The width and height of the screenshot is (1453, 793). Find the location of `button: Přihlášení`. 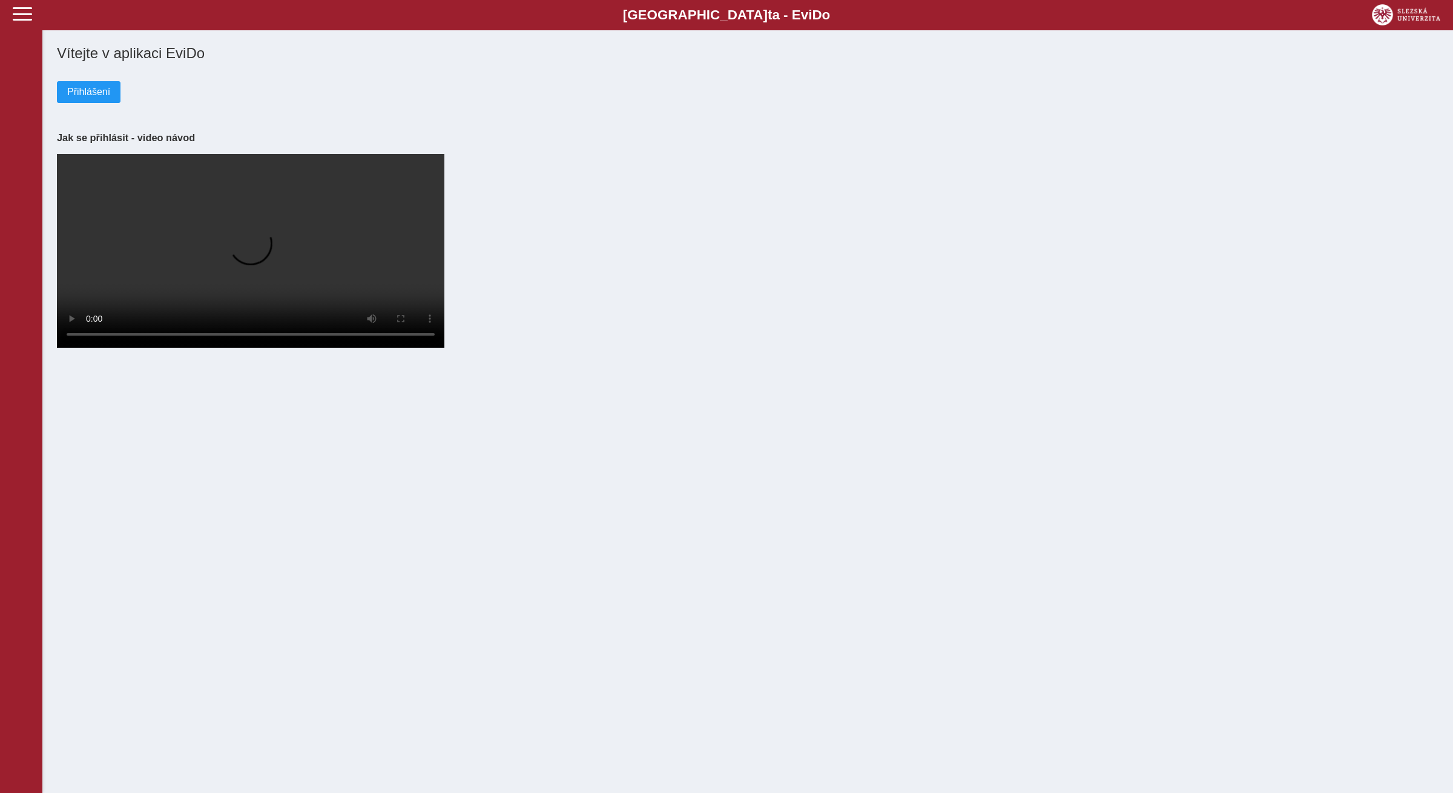

button: Přihlášení is located at coordinates (88, 92).